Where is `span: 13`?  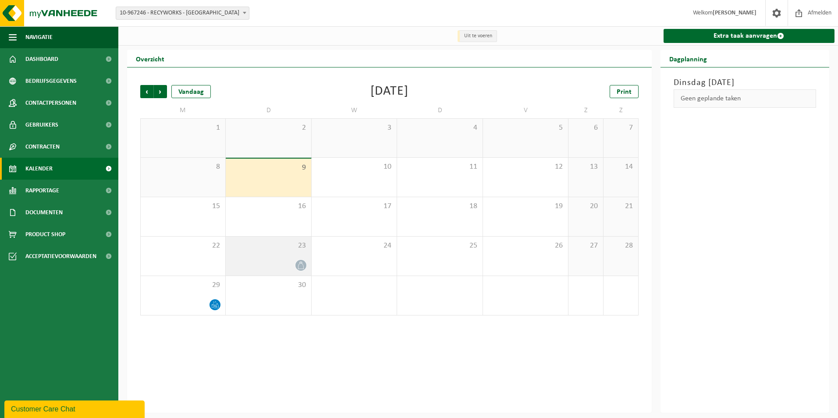
span: 13 is located at coordinates (586, 167).